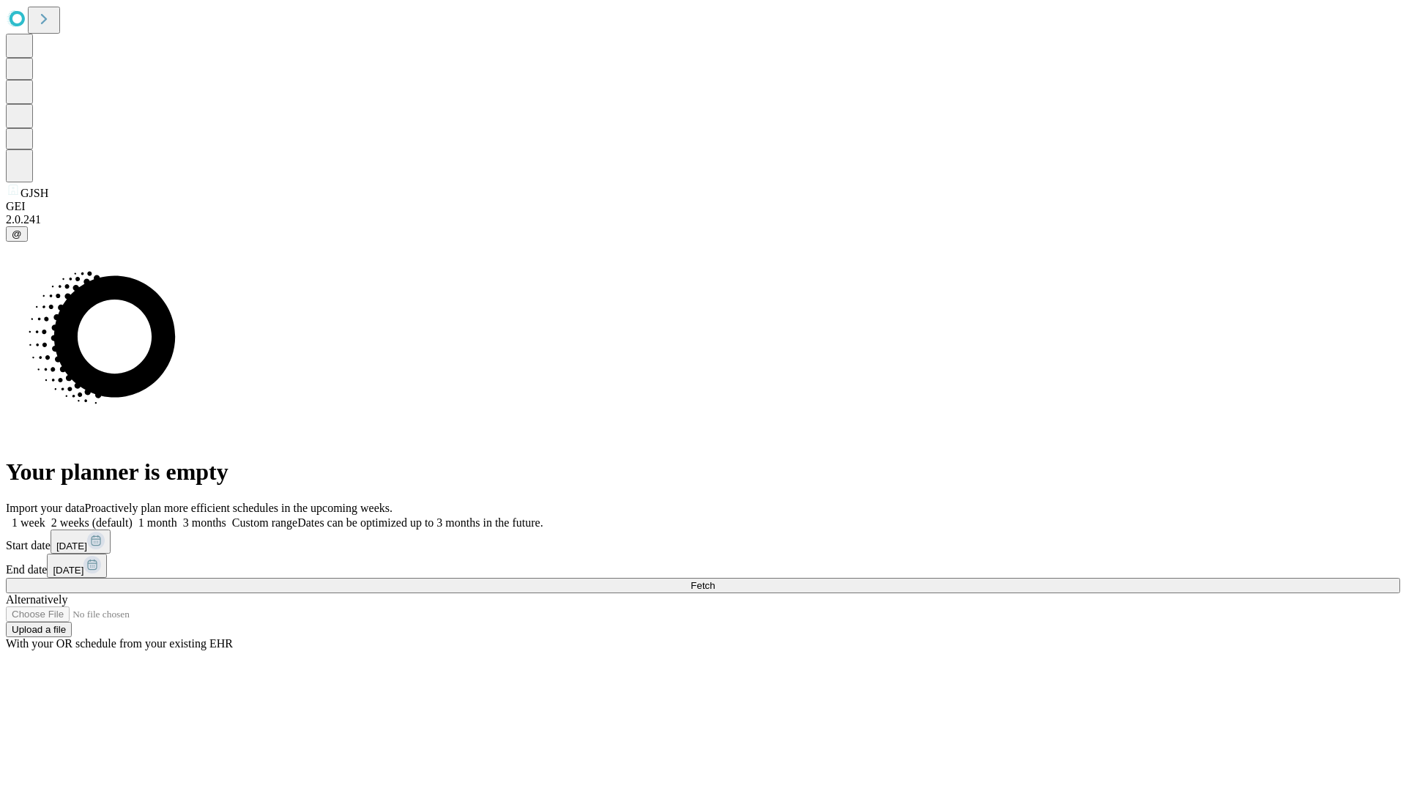  Describe the element at coordinates (703, 585) in the screenshot. I see `button: Fetch` at that location.